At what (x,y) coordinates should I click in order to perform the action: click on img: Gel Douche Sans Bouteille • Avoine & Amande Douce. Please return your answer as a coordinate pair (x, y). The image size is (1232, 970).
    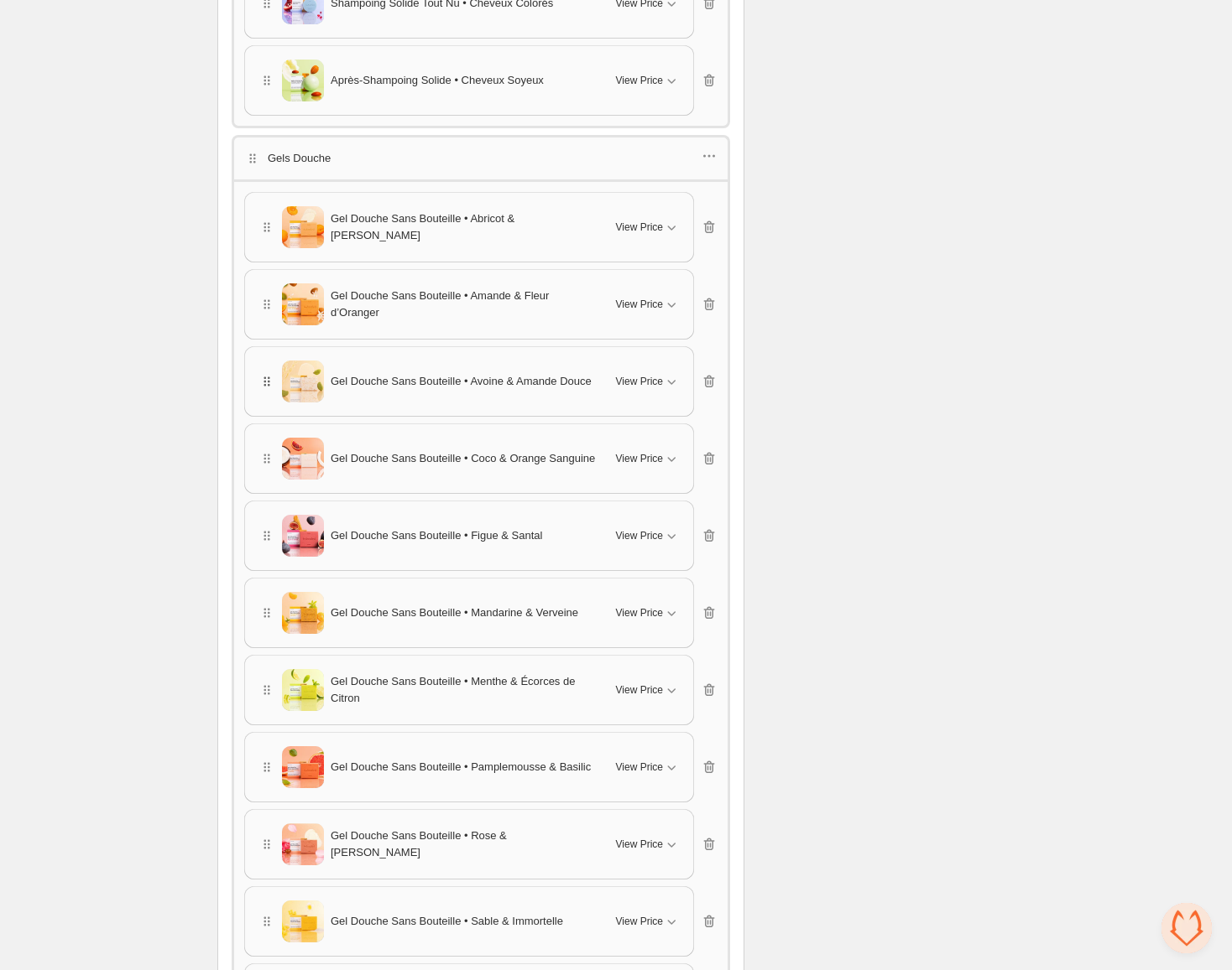
    Looking at the image, I should click on (303, 381).